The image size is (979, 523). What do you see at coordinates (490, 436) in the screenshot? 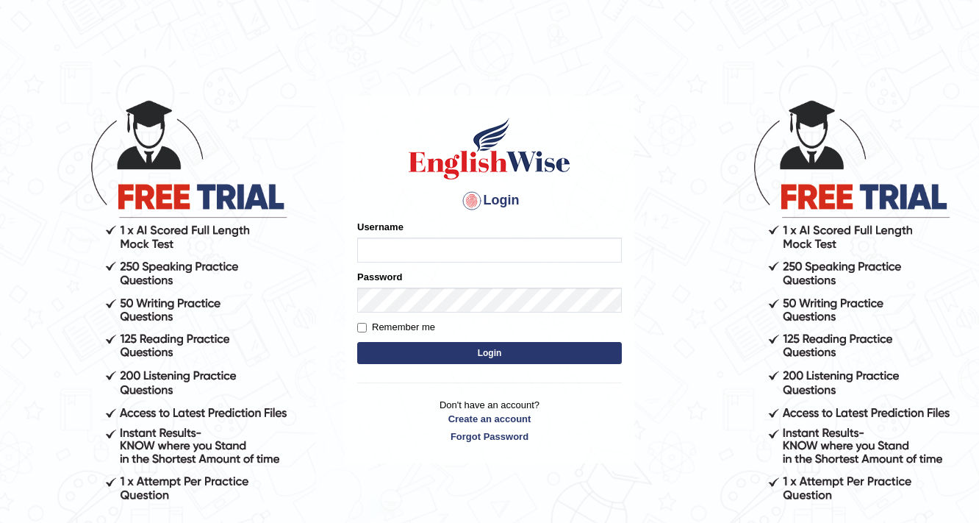
I see `a: Forgot Password` at bounding box center [490, 436].